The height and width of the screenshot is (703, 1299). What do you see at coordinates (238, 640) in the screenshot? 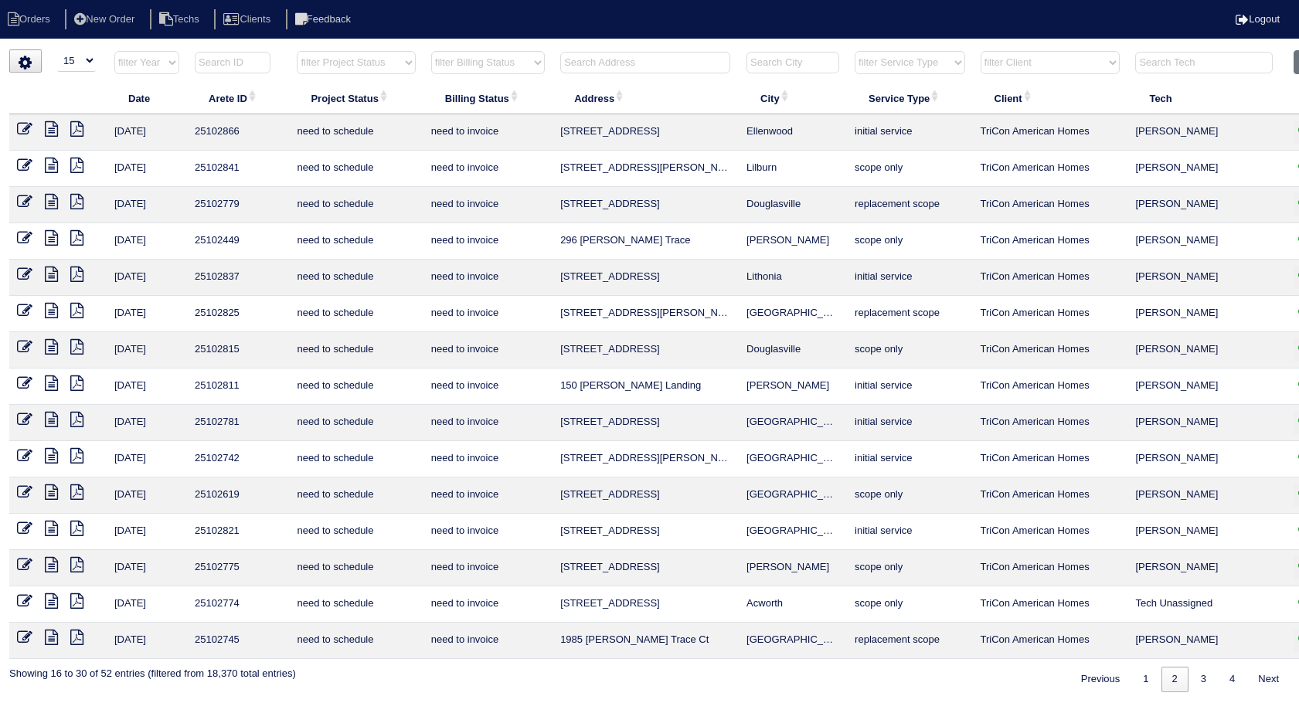
I see `td: 25102745` at bounding box center [238, 640].